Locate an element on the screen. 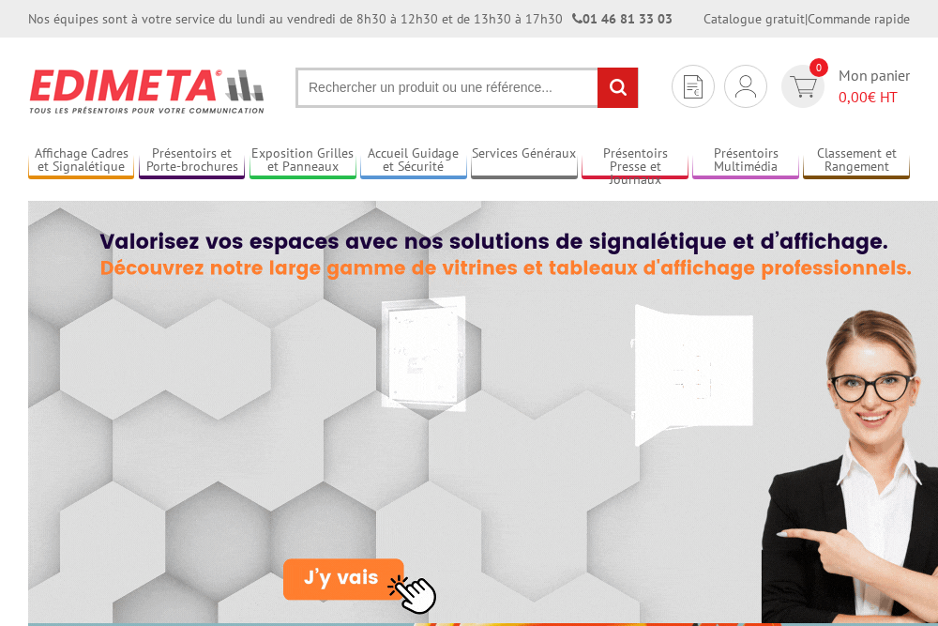  a: Présentoirs Multimédia is located at coordinates (745, 160).